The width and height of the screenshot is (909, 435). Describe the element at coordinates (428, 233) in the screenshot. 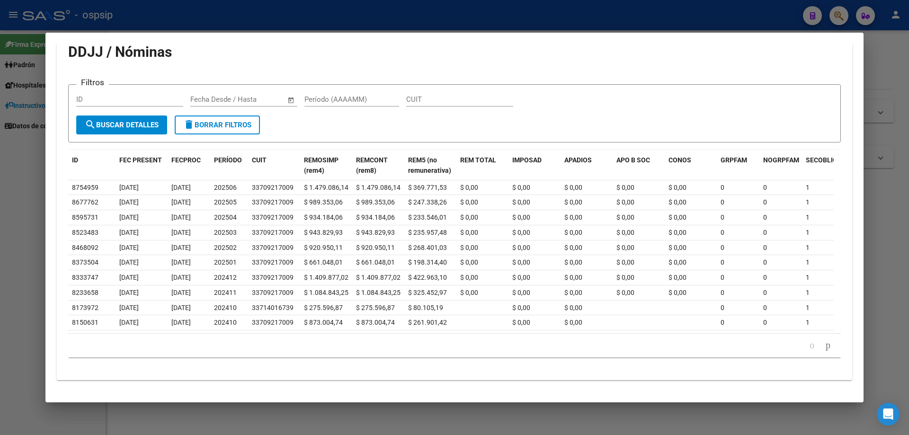

I see `span: $ 235.957,48` at that location.